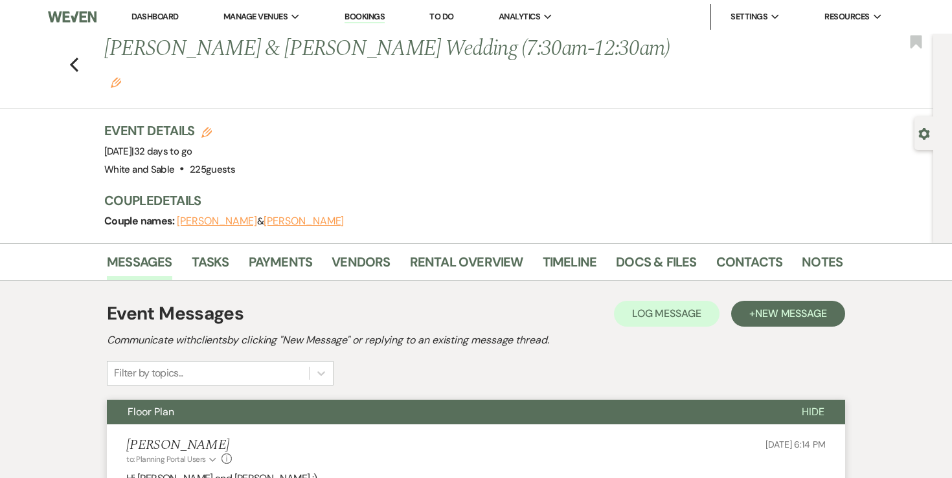 The image size is (952, 478). I want to click on a: To Do, so click(441, 16).